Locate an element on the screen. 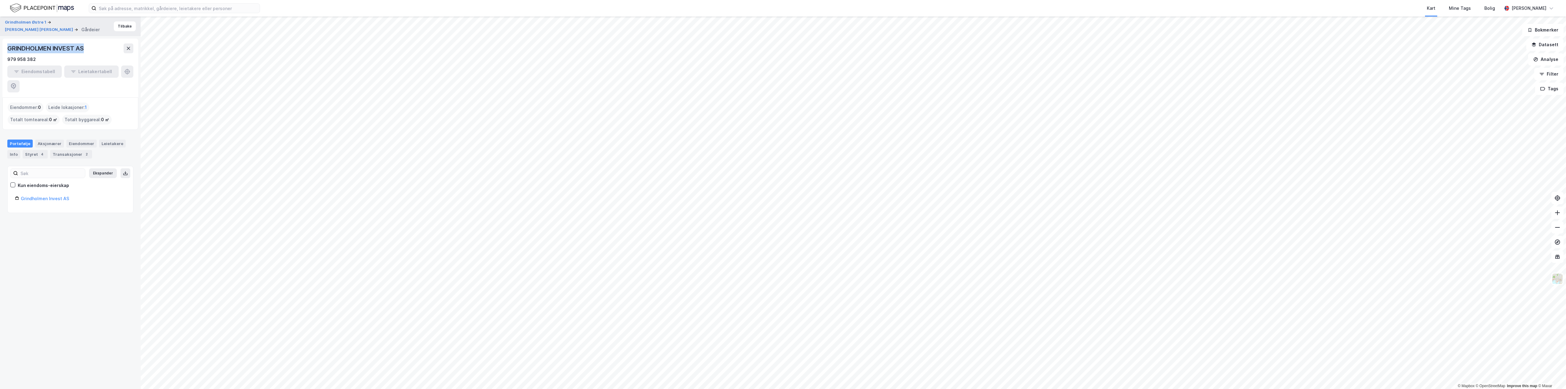  button: Tags is located at coordinates (1549, 89).